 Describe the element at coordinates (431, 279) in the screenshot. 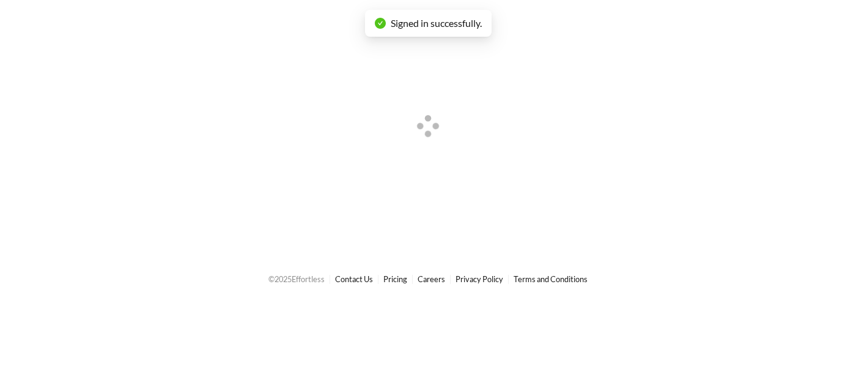

I see `a: Careers` at that location.